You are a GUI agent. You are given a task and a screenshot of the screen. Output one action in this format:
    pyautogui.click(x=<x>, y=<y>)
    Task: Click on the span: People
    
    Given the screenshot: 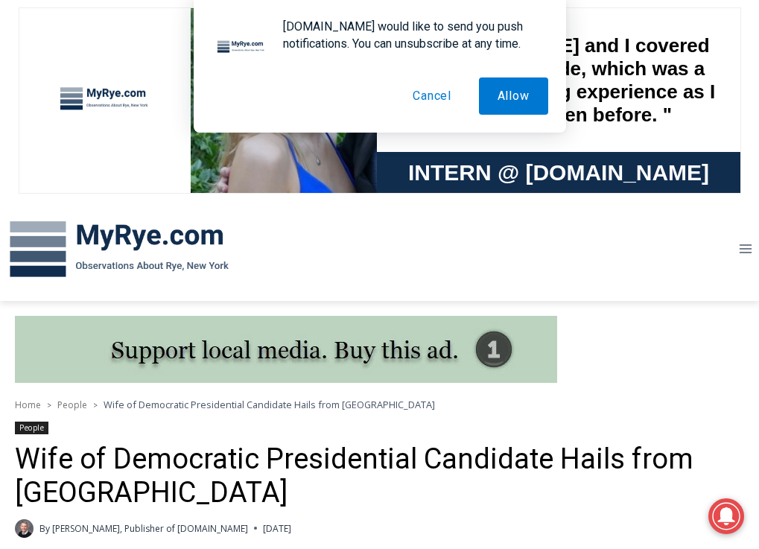 What is the action you would take?
    pyautogui.click(x=72, y=404)
    